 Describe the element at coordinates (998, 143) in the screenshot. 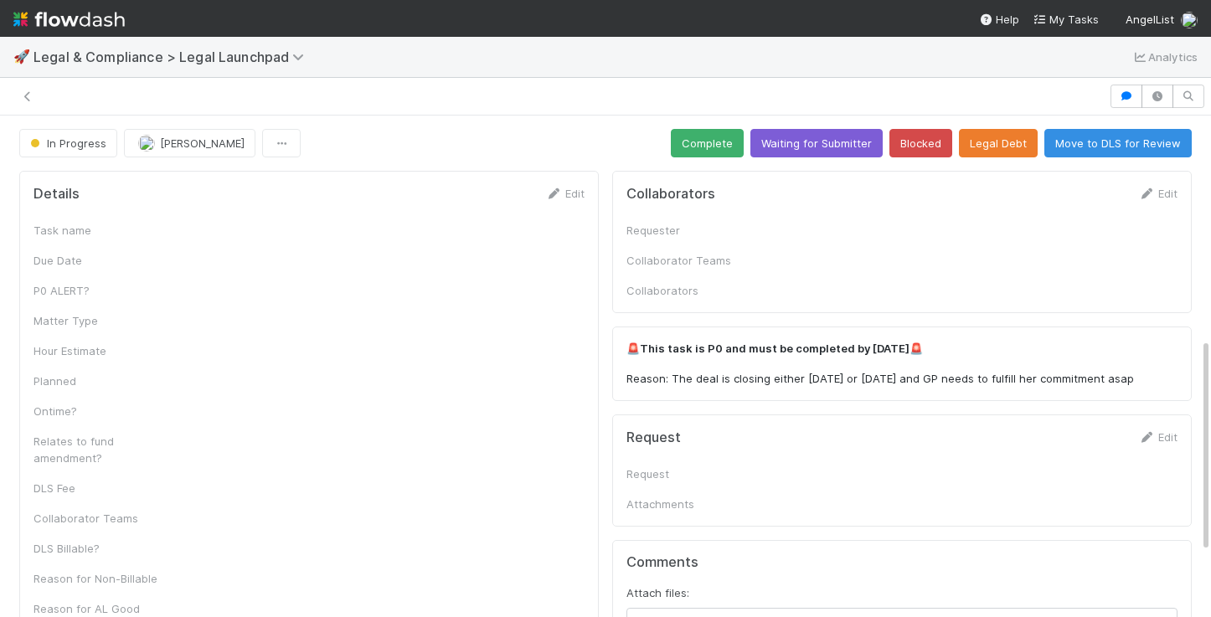

I see `button: Legal Debt` at that location.